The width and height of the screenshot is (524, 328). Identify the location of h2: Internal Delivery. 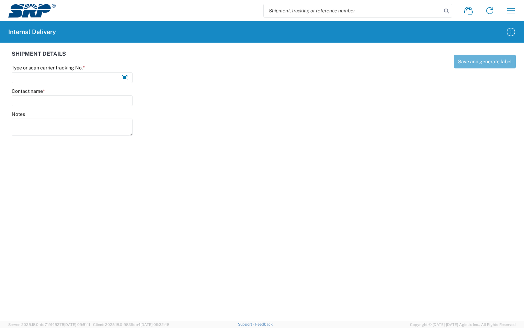
(32, 32).